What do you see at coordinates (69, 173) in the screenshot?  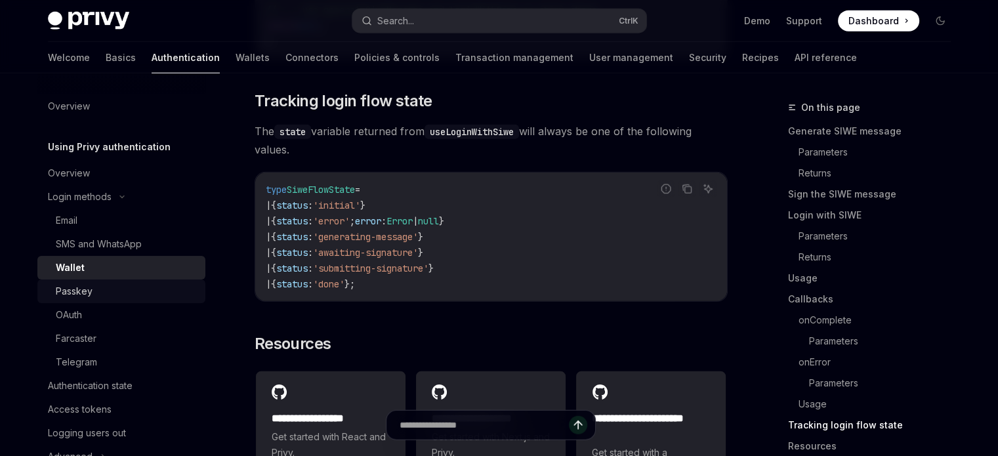 I see `div: Overview` at bounding box center [69, 173].